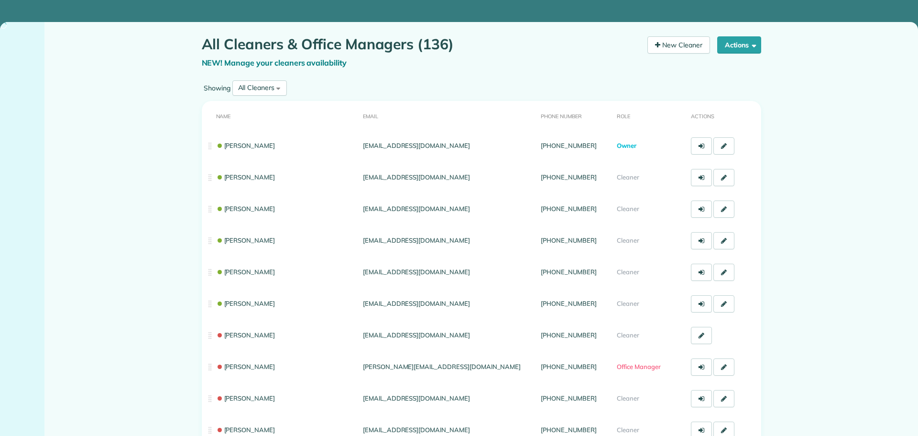 The image size is (918, 436). I want to click on th: Email, so click(448, 115).